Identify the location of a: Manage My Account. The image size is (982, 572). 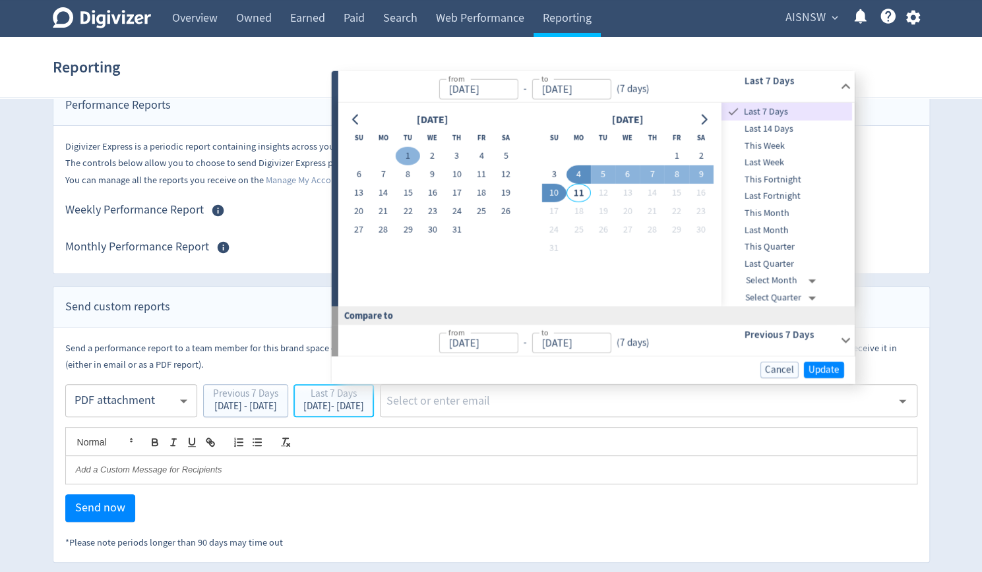
(305, 180).